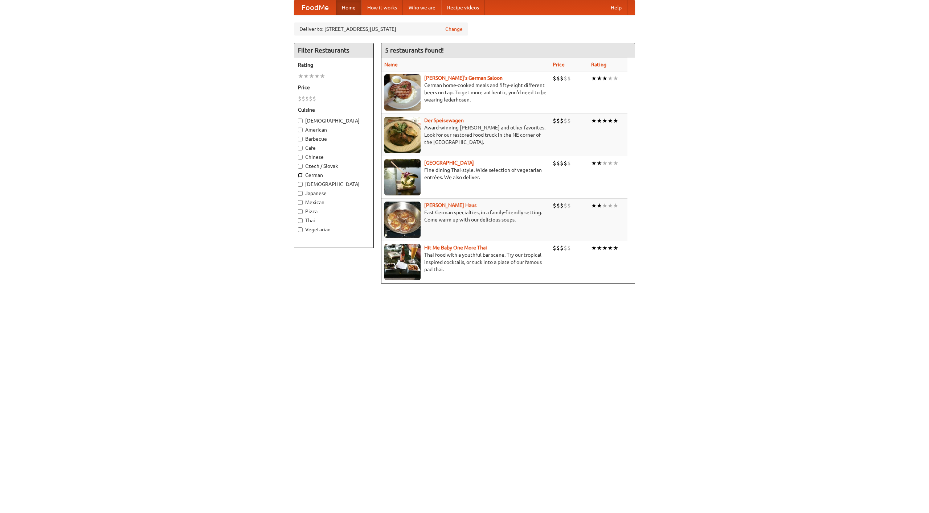 This screenshot has height=513, width=929. Describe the element at coordinates (334, 175) in the screenshot. I see `label: German` at that location.